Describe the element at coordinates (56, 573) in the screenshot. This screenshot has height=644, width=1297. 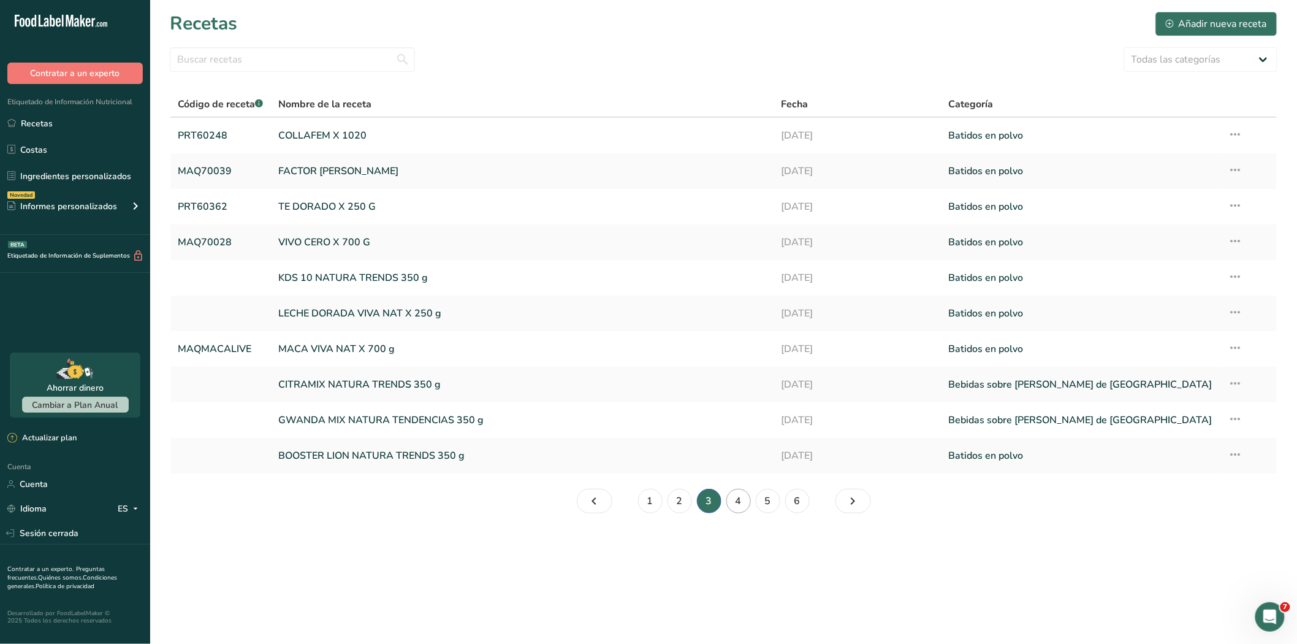
I see `a: Preguntas frecuentes.` at that location.